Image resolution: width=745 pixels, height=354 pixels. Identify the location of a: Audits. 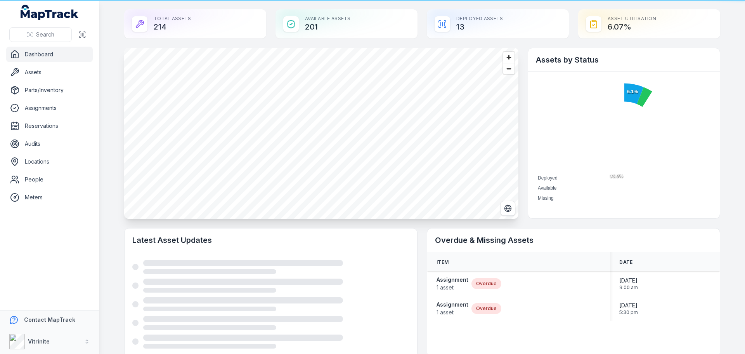
(49, 144).